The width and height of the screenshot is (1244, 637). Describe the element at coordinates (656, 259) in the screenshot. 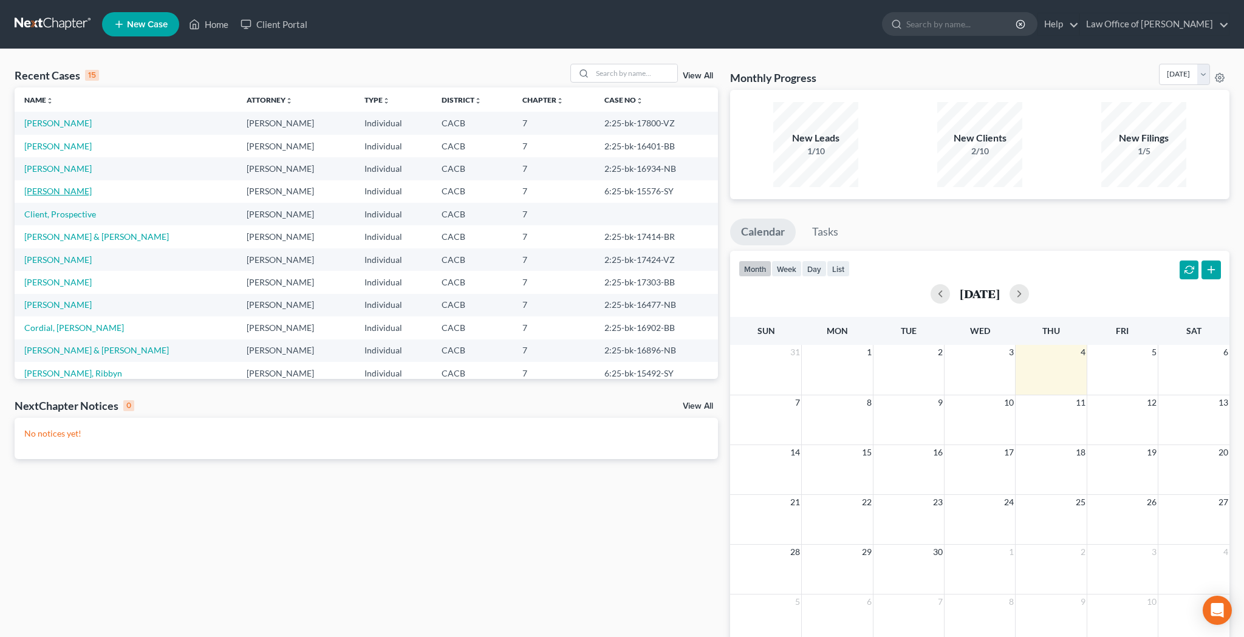

I see `td: 2:25-bk-17424-VZ` at that location.